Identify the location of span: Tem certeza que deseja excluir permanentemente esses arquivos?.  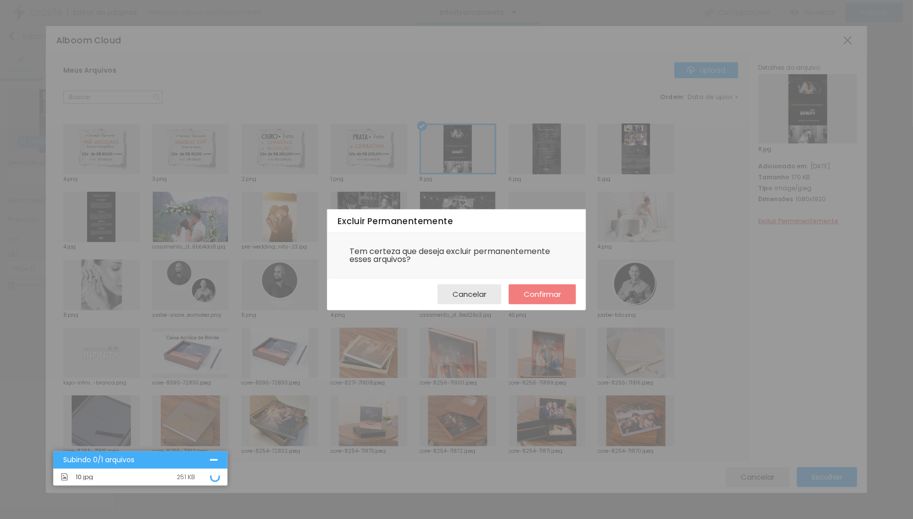
(457, 255).